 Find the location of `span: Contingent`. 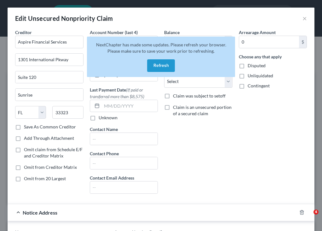

span: Contingent is located at coordinates (259, 85).